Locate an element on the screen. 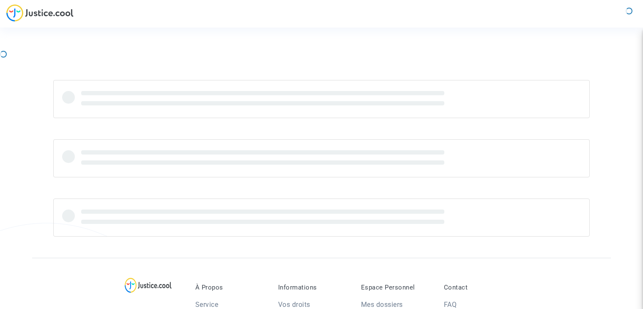  a: Vos droits is located at coordinates (294, 304).